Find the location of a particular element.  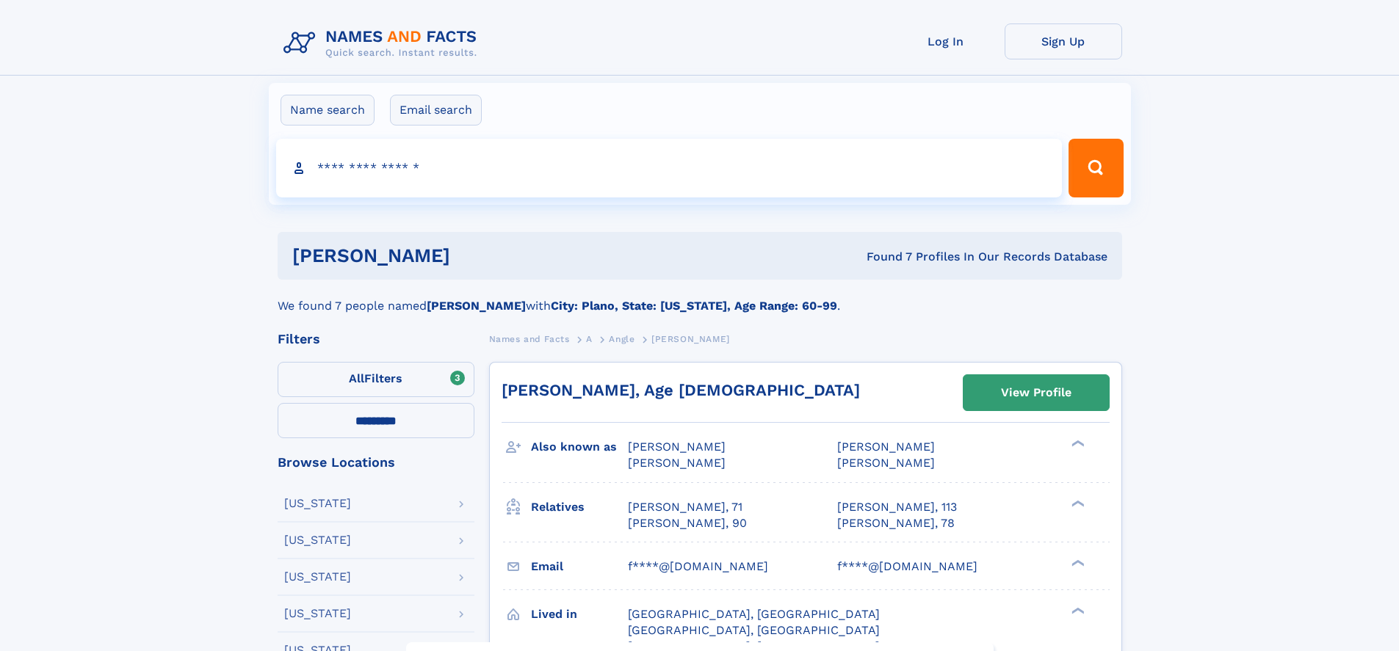

h3: Relatives is located at coordinates (579, 508).